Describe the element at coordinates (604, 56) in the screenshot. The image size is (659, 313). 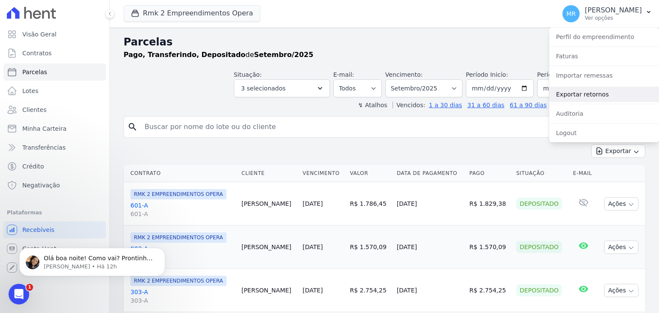
I see `a: Faturas` at that location.